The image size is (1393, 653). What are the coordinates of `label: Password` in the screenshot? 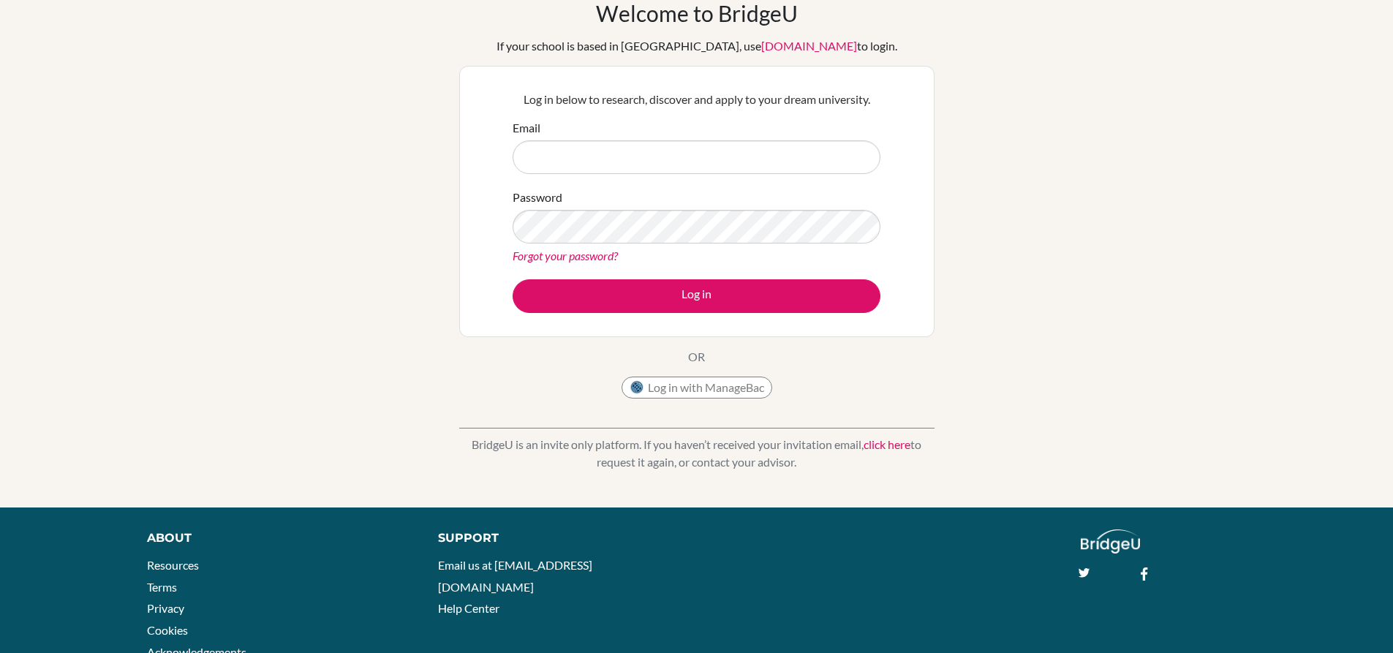 It's located at (537, 197).